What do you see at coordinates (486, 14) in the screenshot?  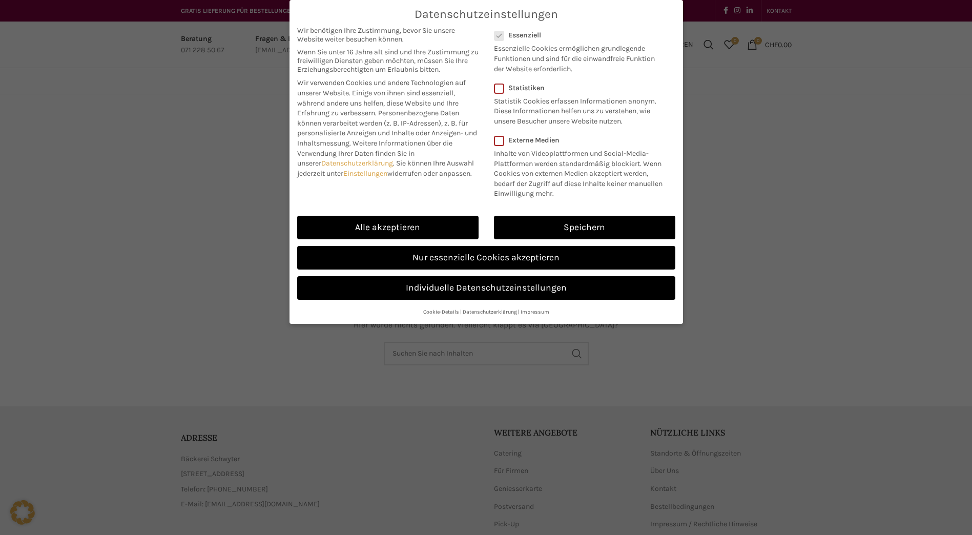 I see `span: Datenschutzeinstellungen` at bounding box center [486, 14].